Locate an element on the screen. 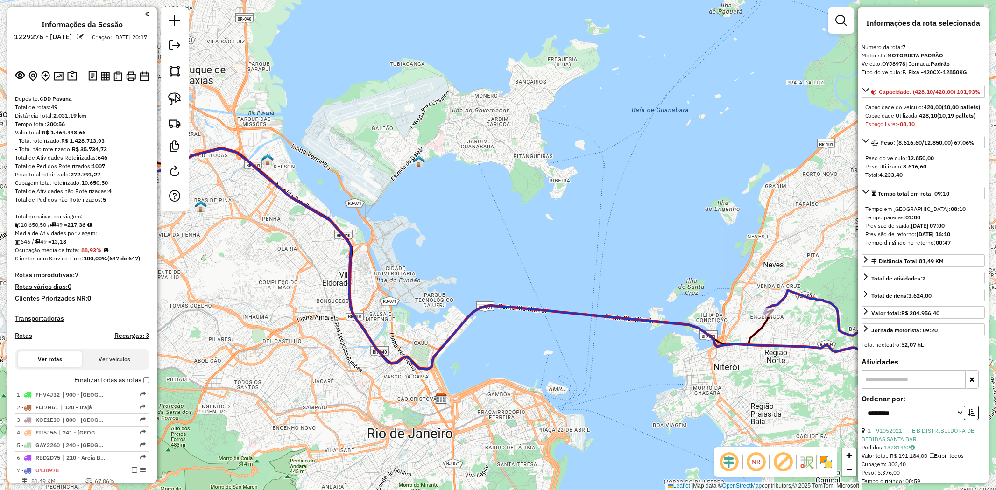 The width and height of the screenshot is (996, 490). strong: 1007 is located at coordinates (98, 166).